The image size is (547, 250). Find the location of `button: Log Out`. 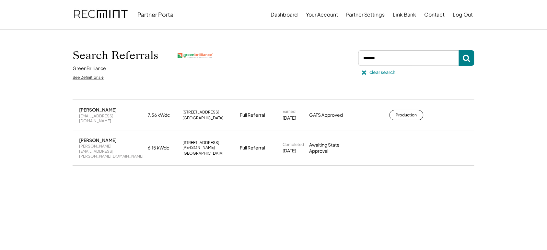

button: Log Out is located at coordinates (463, 15).